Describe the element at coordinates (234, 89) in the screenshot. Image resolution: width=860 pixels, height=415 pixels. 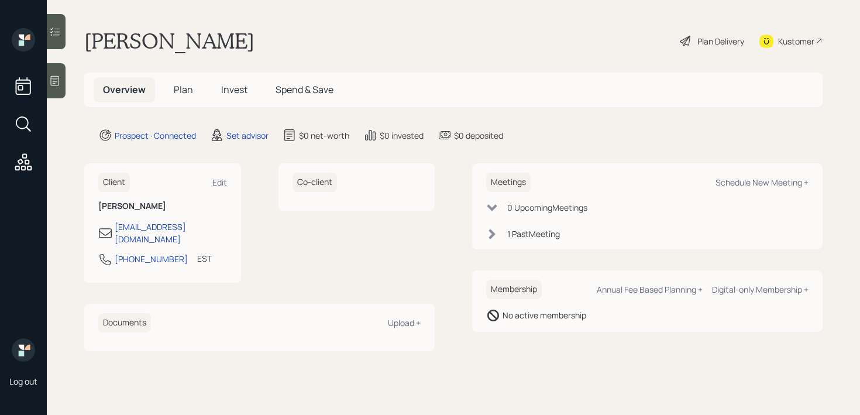
I see `span: Invest` at that location.